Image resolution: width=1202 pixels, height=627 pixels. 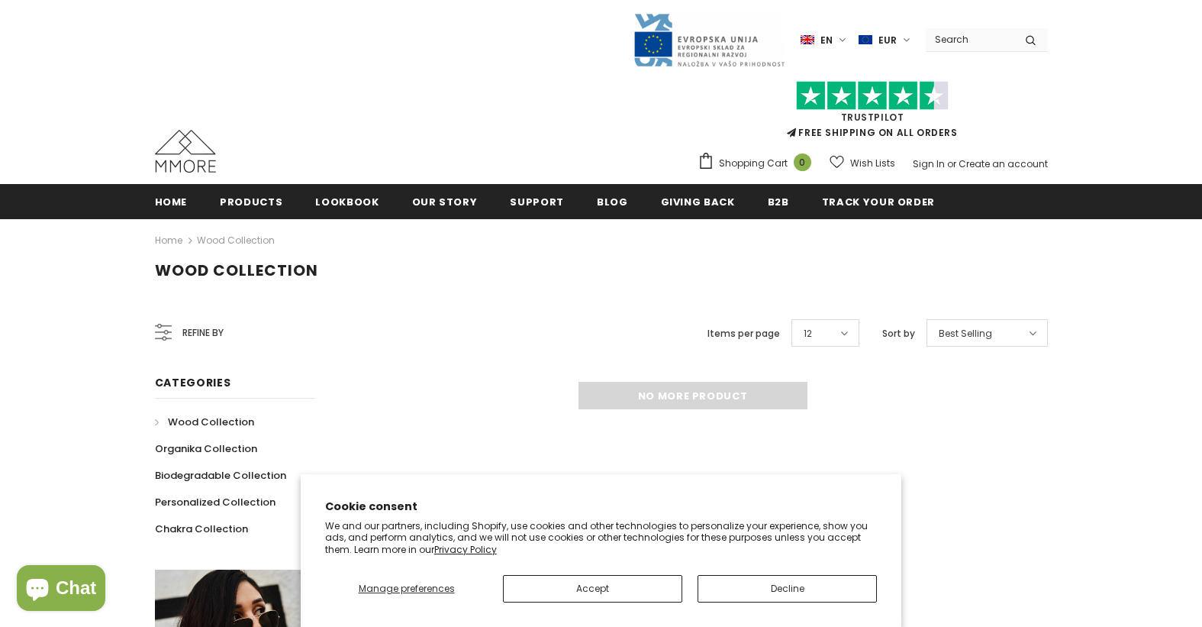 I want to click on span: Categories, so click(x=193, y=382).